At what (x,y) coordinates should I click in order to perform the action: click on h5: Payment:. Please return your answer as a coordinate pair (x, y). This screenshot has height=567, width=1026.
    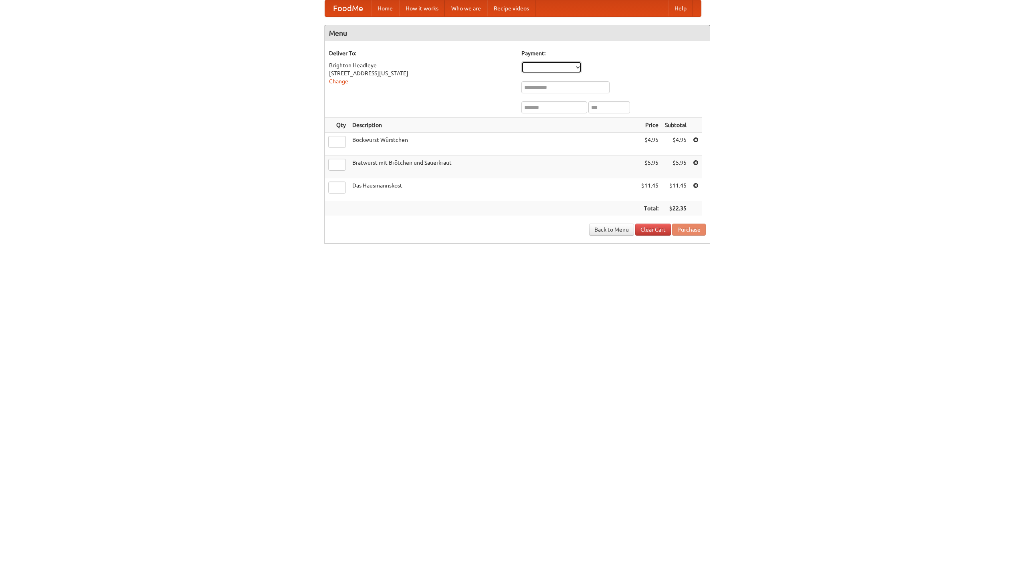
    Looking at the image, I should click on (614, 53).